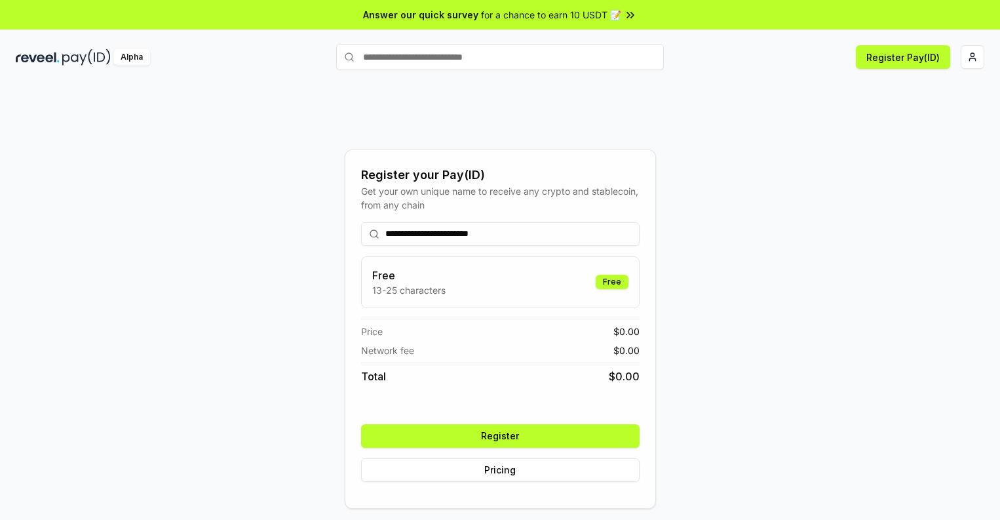 This screenshot has height=520, width=1000. Describe the element at coordinates (612, 282) in the screenshot. I see `div: Free` at that location.